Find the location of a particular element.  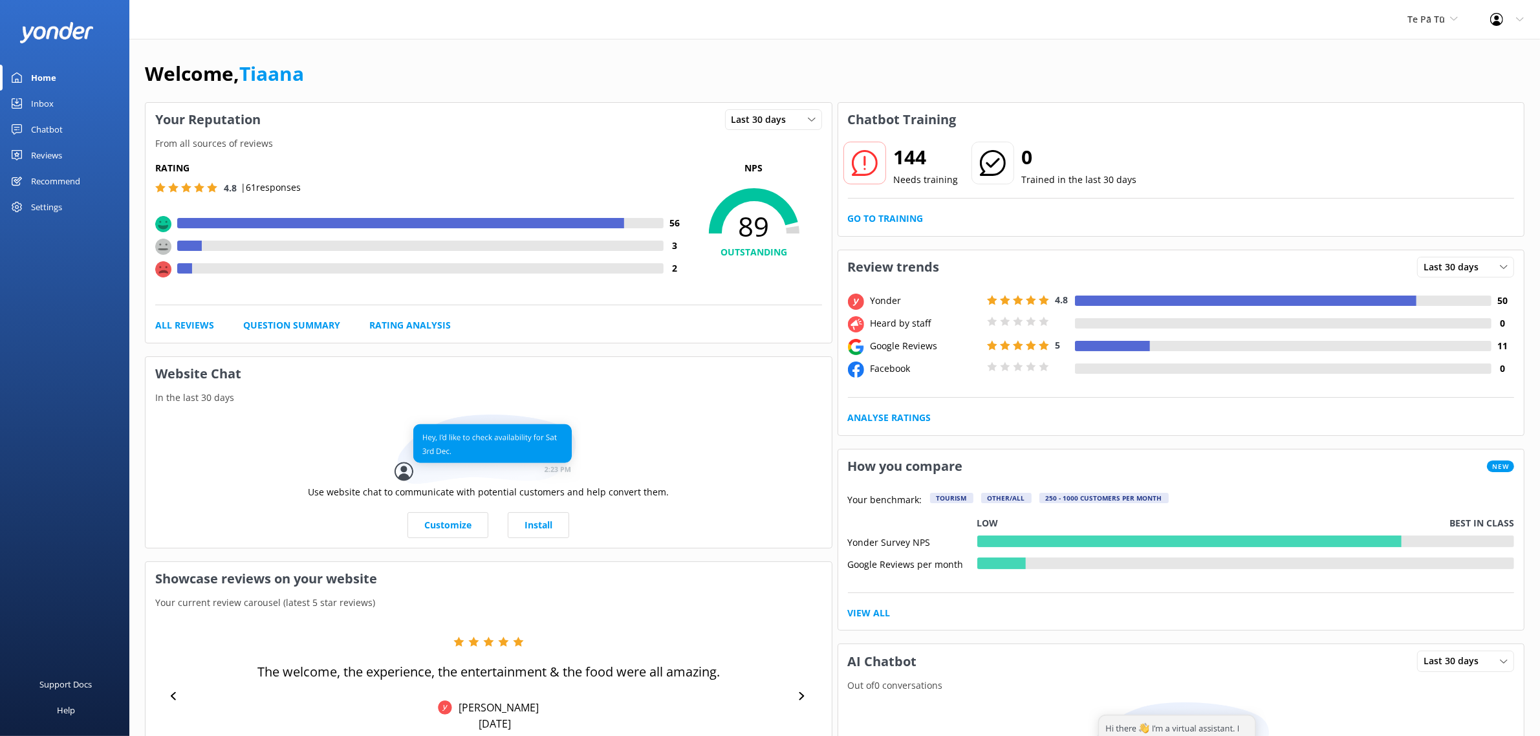

div: Inbox is located at coordinates (42, 104).